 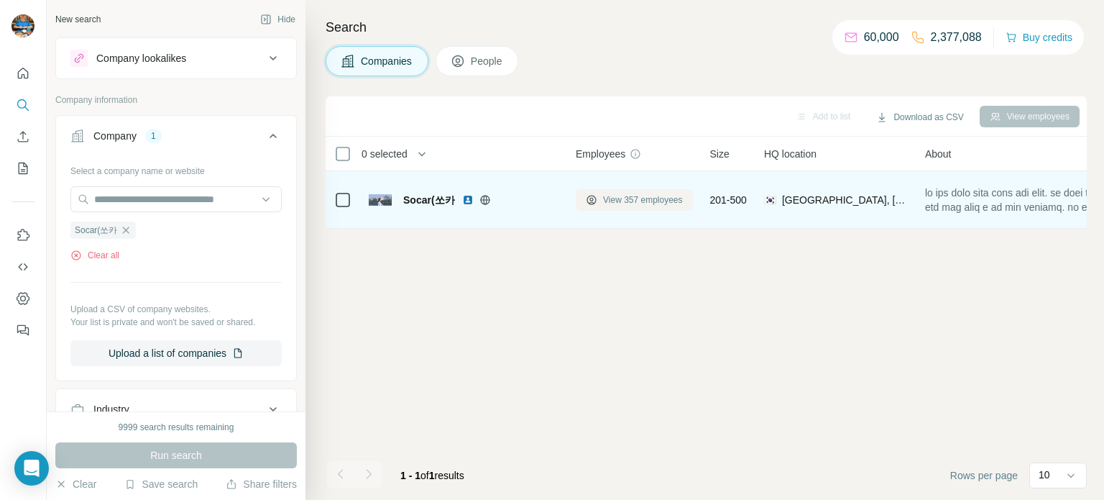 What do you see at coordinates (1039, 37) in the screenshot?
I see `button: Buy credits` at bounding box center [1039, 37].